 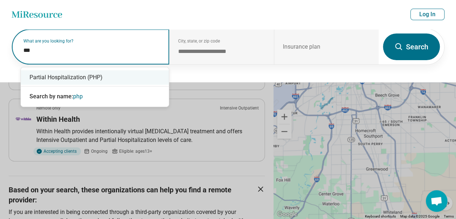 What do you see at coordinates (78, 96) in the screenshot?
I see `span: php` at bounding box center [78, 96].